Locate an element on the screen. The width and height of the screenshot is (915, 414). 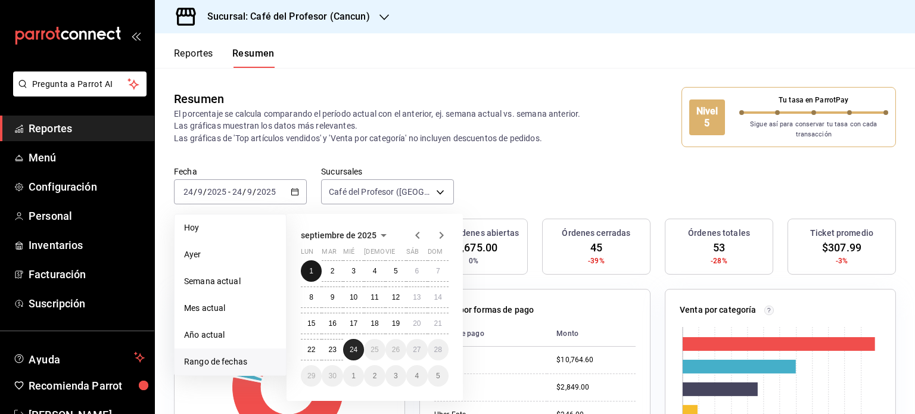
span: $307.99 is located at coordinates (842, 247).